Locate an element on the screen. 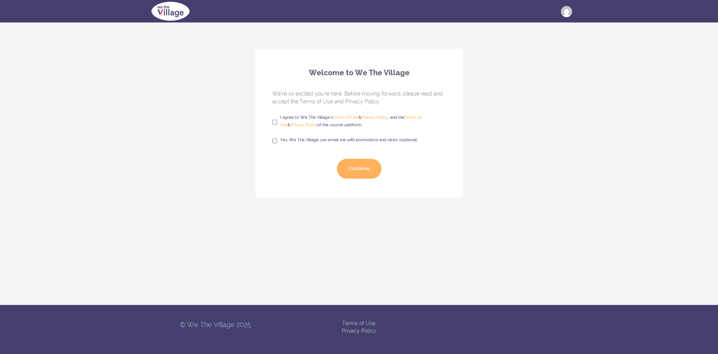 This screenshot has width=718, height=354. a: Teachable's privacy policy is located at coordinates (304, 125).